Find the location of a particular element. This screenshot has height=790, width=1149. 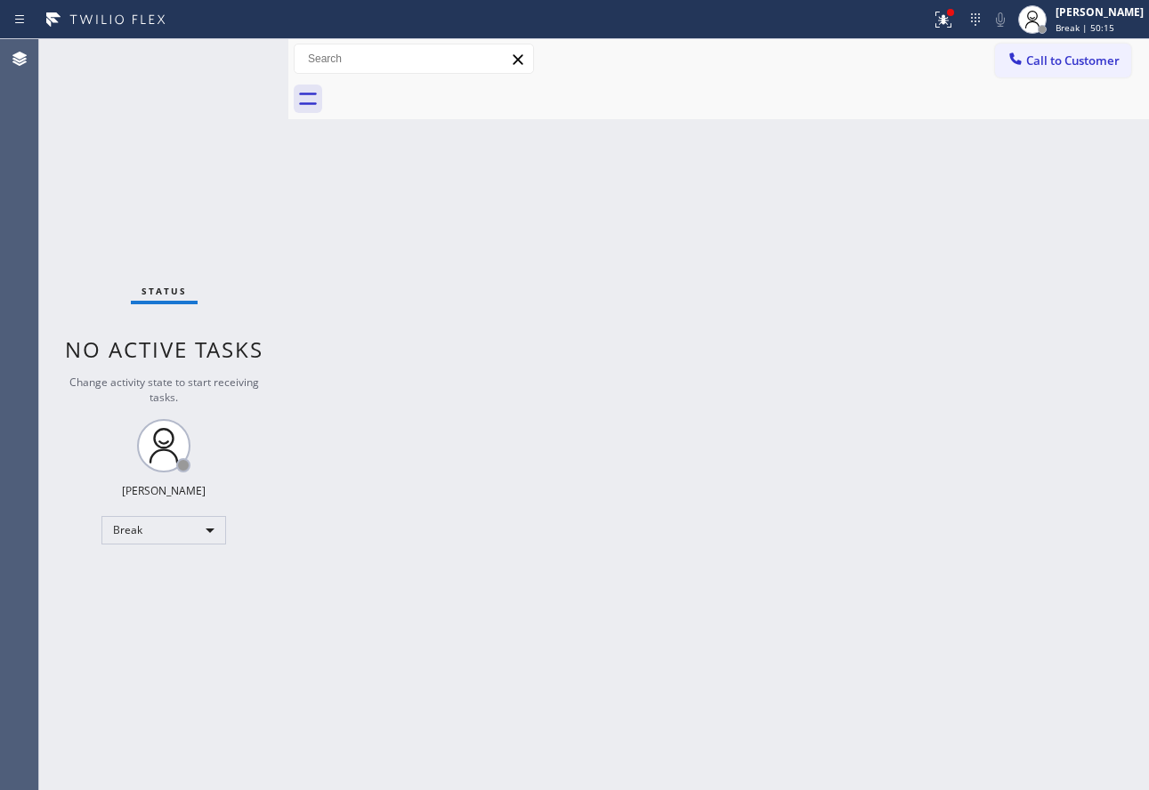

div: Break is located at coordinates (164, 530).